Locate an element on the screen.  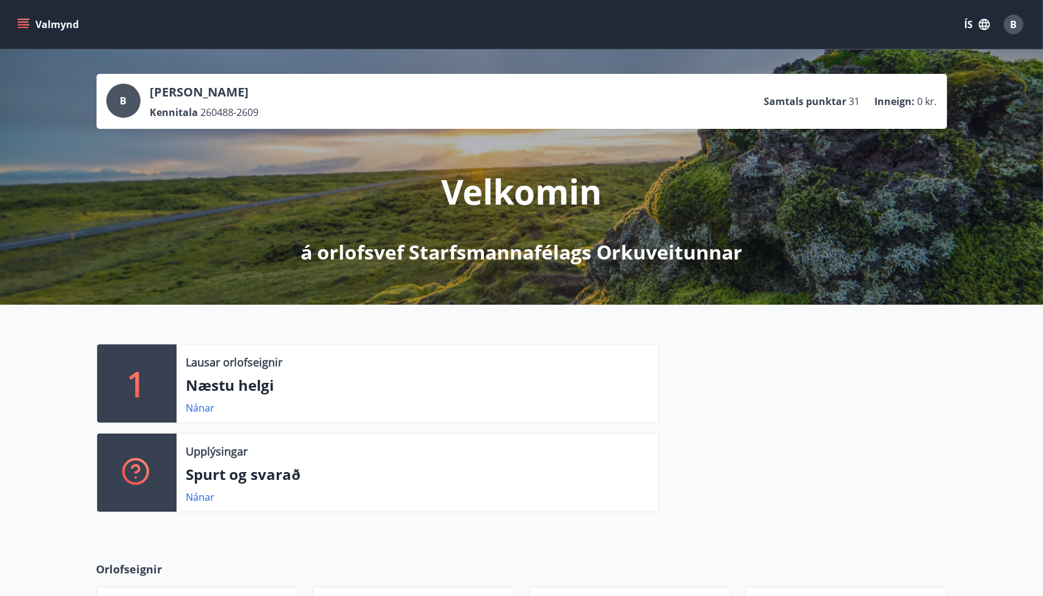
p: Kennitala is located at coordinates (174, 112).